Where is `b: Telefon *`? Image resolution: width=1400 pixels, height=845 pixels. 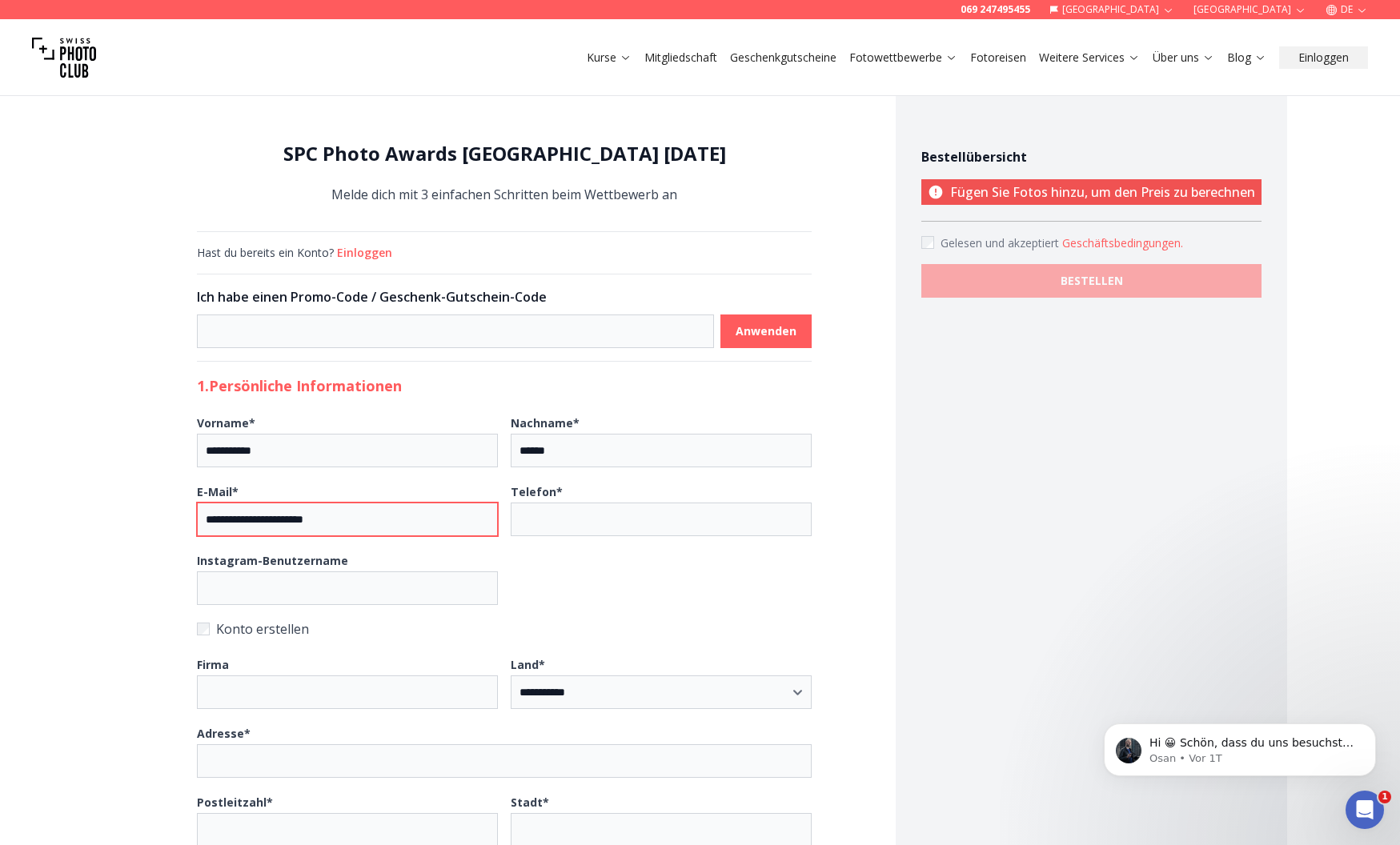
b: Telefon * is located at coordinates (536, 491).